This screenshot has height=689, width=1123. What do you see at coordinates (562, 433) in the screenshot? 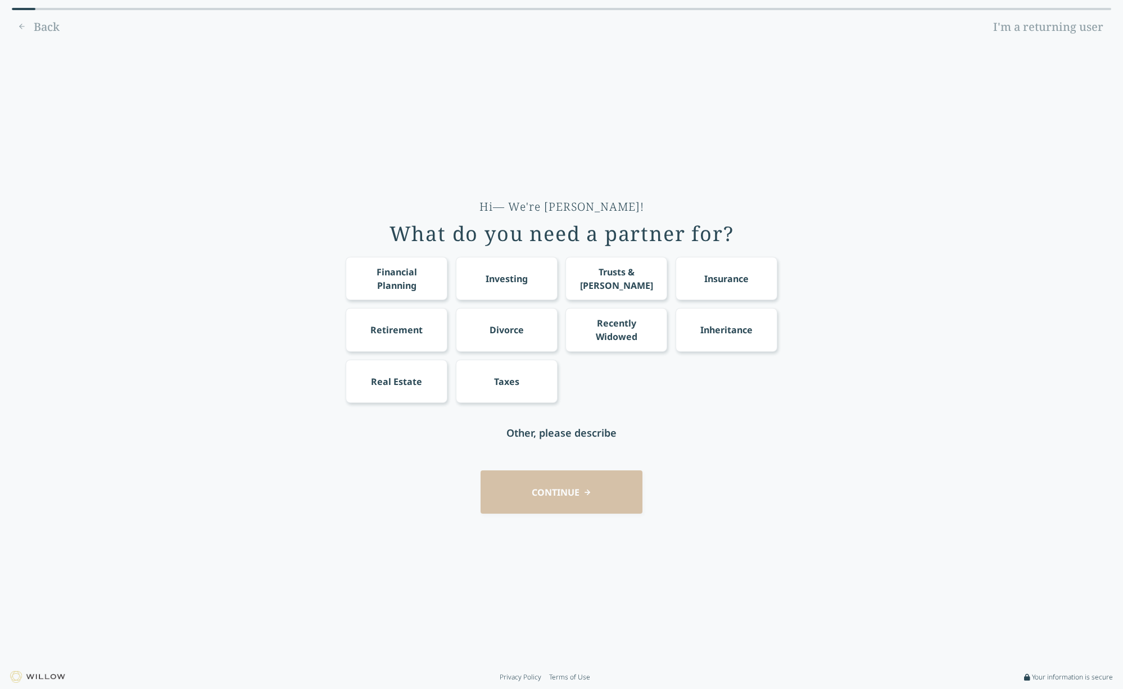
I see `div: Other, please describe` at bounding box center [562, 433].